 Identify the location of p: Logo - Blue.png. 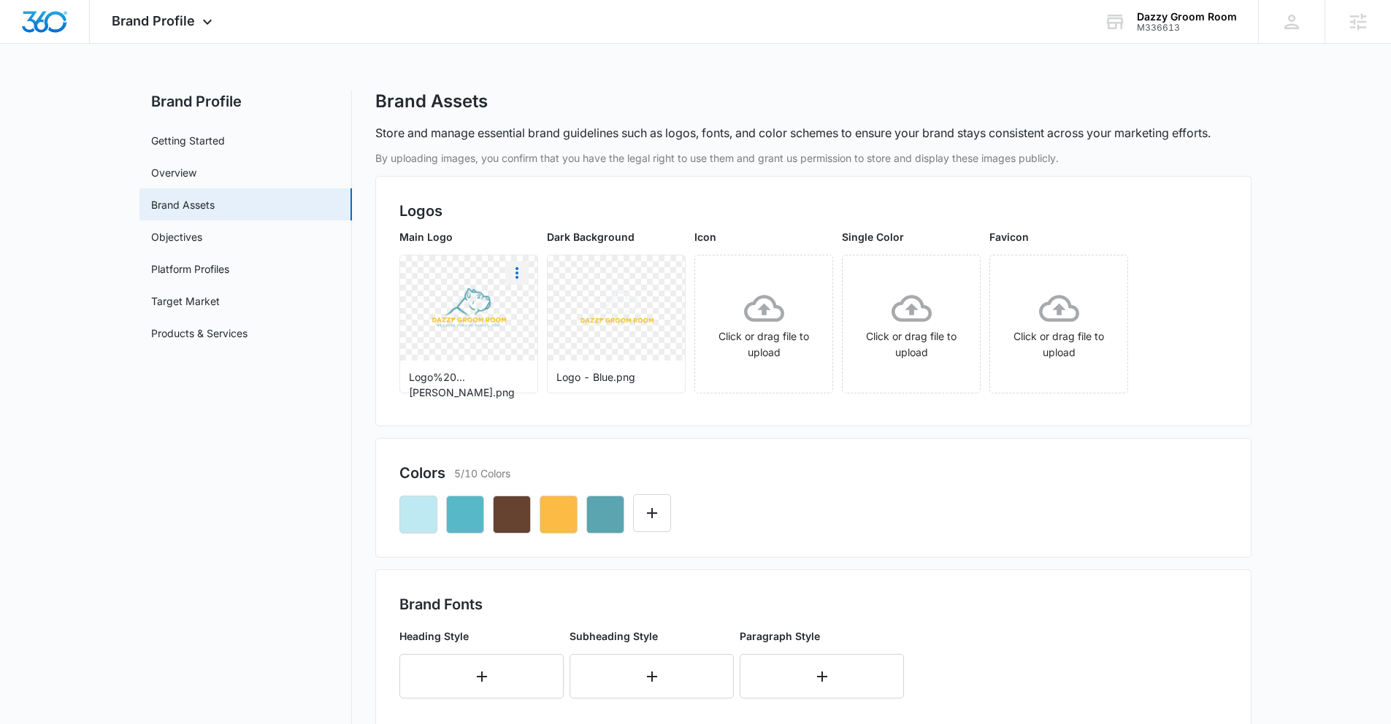
(616, 377).